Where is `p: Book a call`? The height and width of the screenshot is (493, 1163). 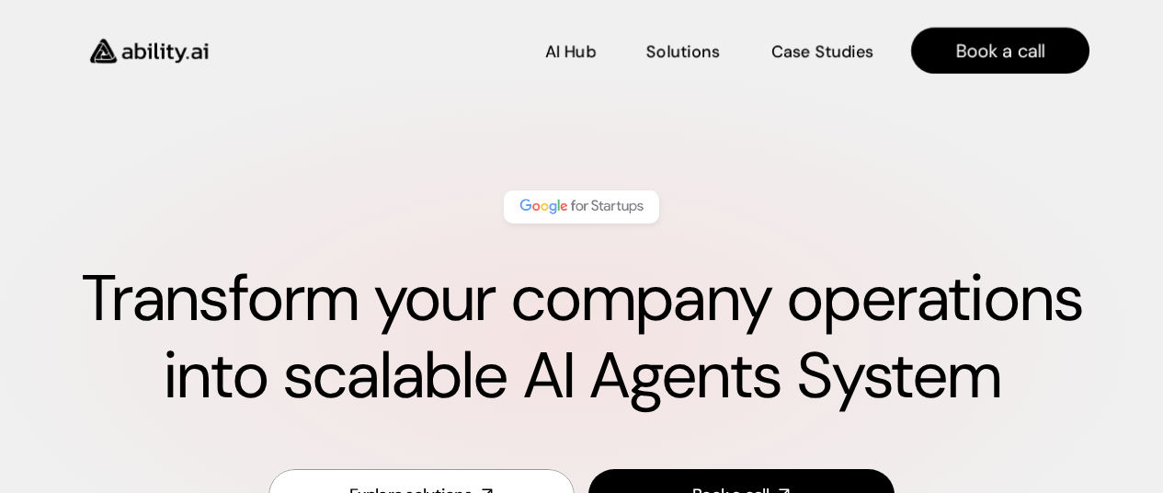
p: Book a call is located at coordinates (1000, 51).